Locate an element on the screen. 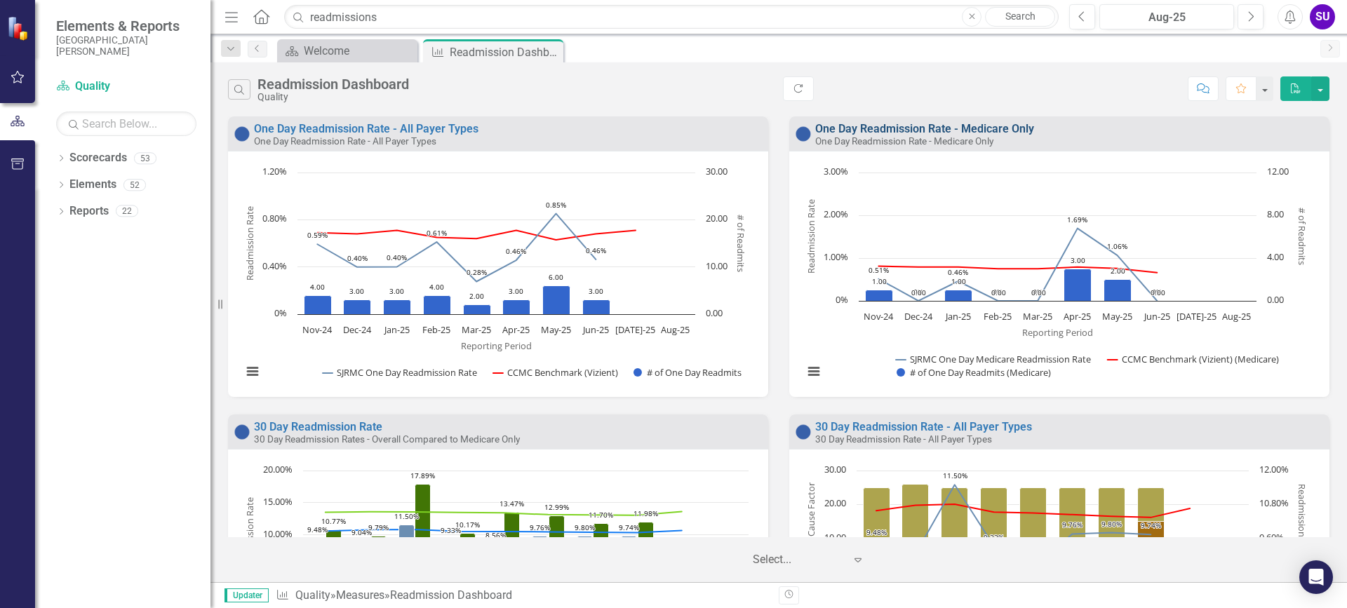  text: May-25 is located at coordinates (556, 330).